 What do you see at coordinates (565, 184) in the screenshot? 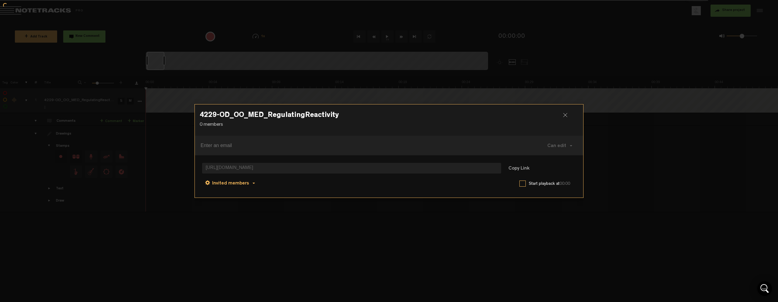
I see `span: 00:00` at bounding box center [565, 184].